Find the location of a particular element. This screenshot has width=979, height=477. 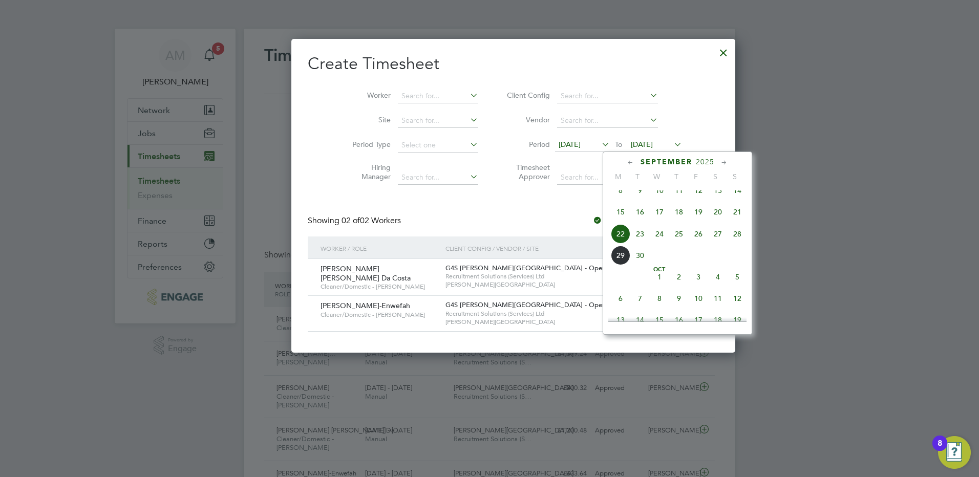

div: 8 is located at coordinates (939, 450).